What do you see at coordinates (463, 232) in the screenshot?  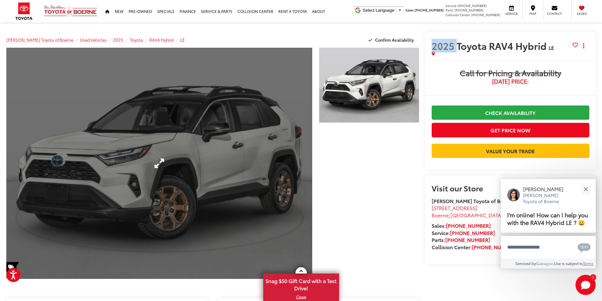 I see `strong: Service:` at bounding box center [463, 232].